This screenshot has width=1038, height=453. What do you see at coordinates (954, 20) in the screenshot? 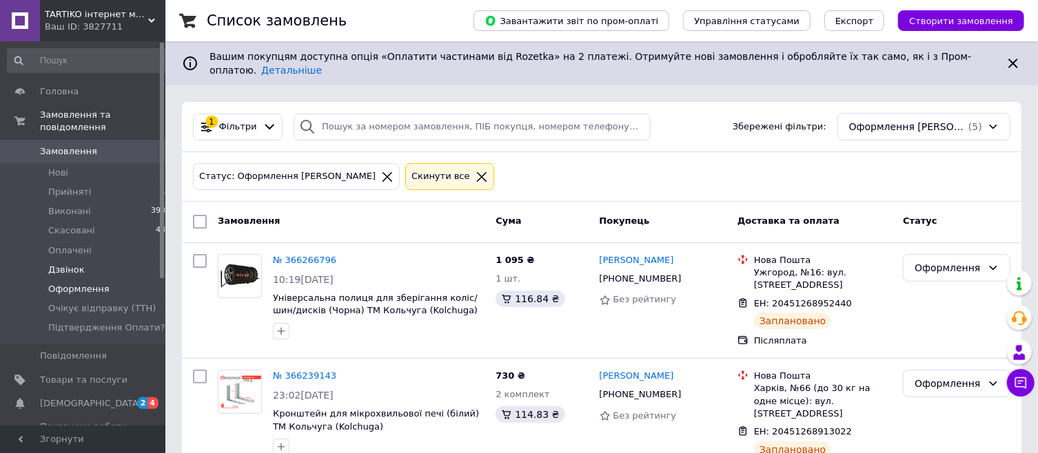
I see `a: Створити замовлення` at bounding box center [954, 20].